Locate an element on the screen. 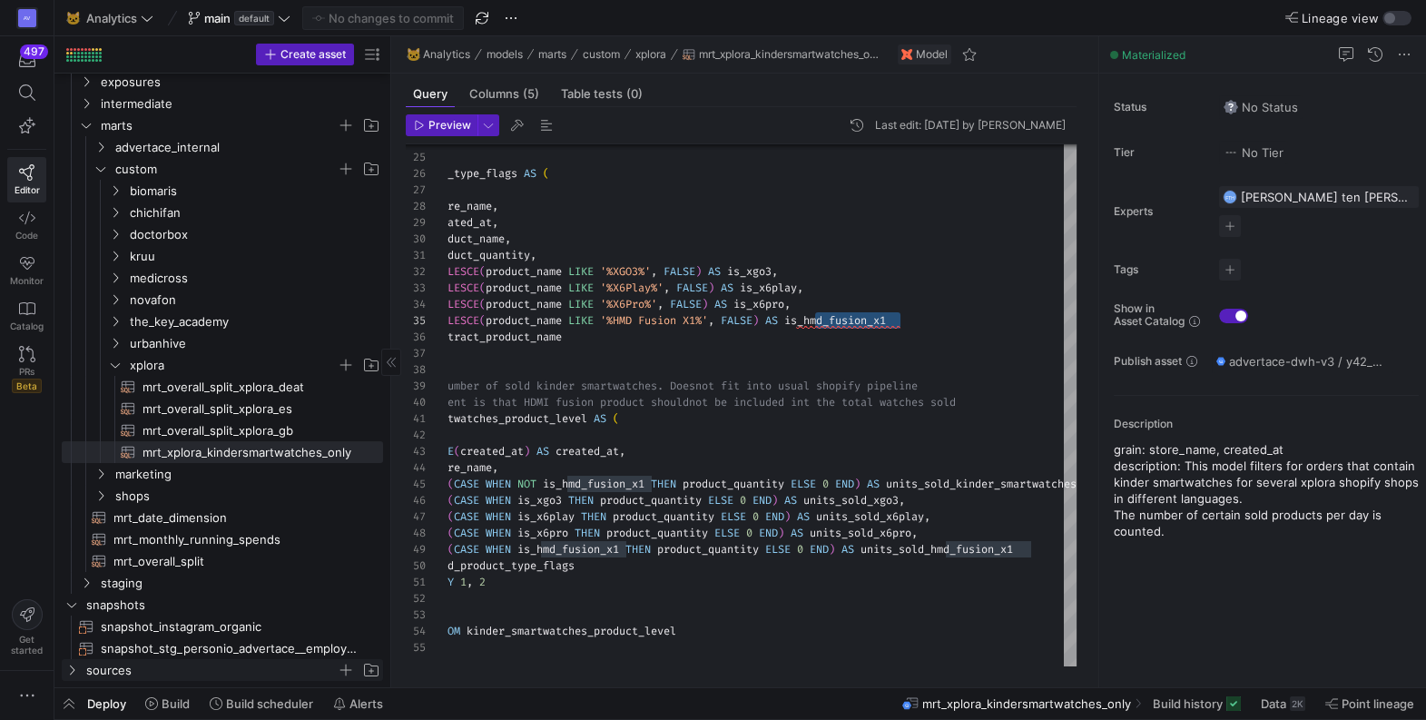 The image size is (1426, 720). span: CASE is located at coordinates (467, 484).